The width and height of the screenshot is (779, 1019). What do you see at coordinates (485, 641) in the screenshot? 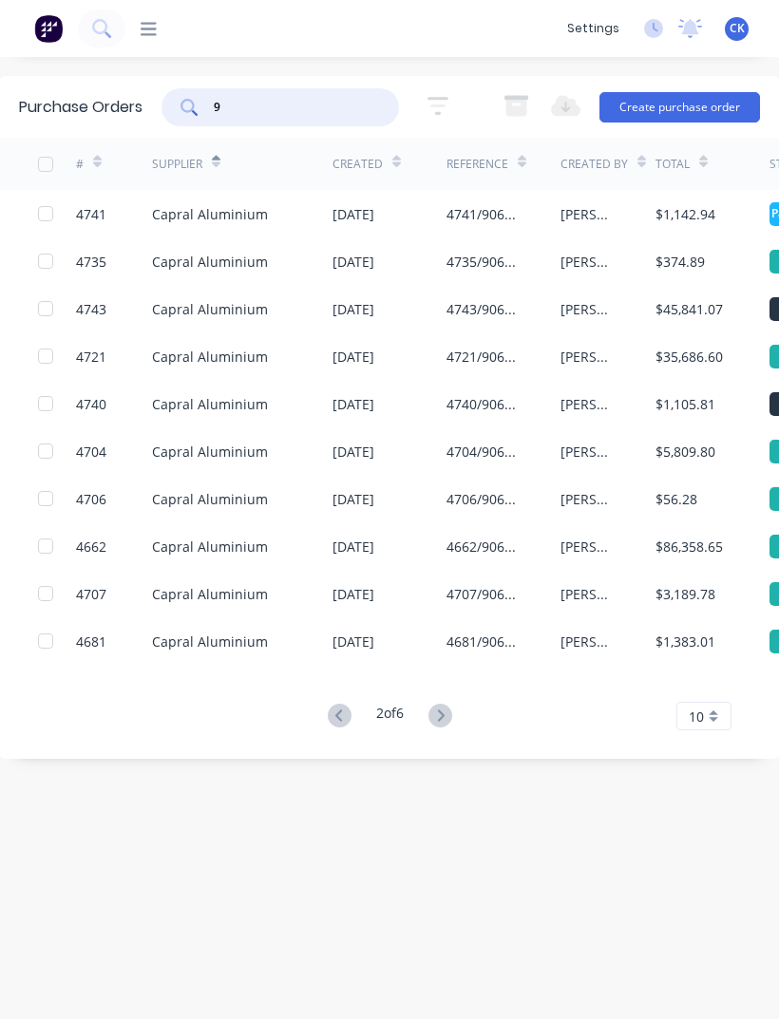
I see `div: 4681/9066 Phase 1 WCC` at bounding box center [485, 641].